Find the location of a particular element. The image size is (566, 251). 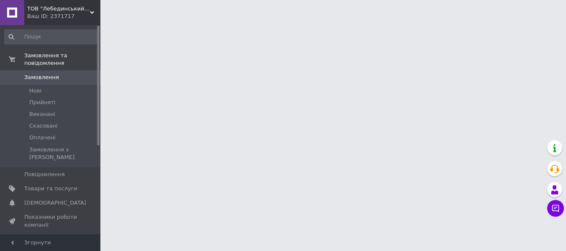

span: Замовлення is located at coordinates (41, 77).